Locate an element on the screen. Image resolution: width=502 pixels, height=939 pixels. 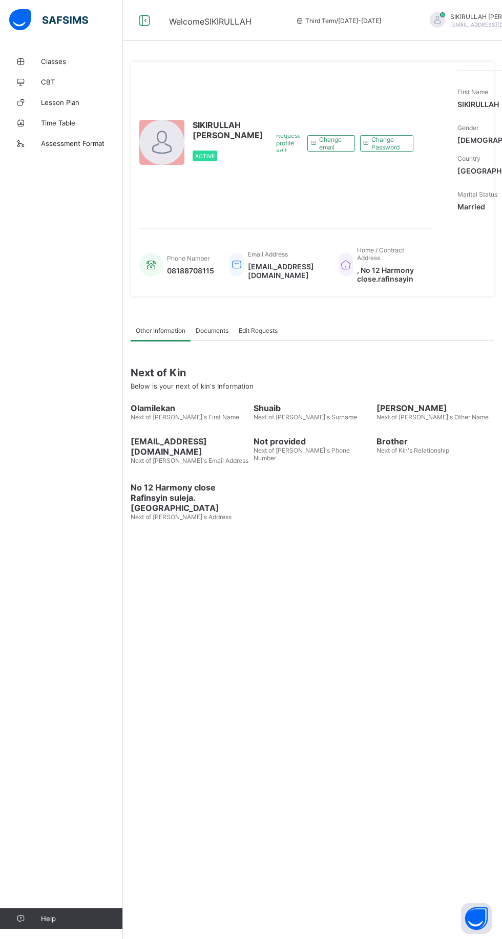
span: Email Address is located at coordinates (268, 254).